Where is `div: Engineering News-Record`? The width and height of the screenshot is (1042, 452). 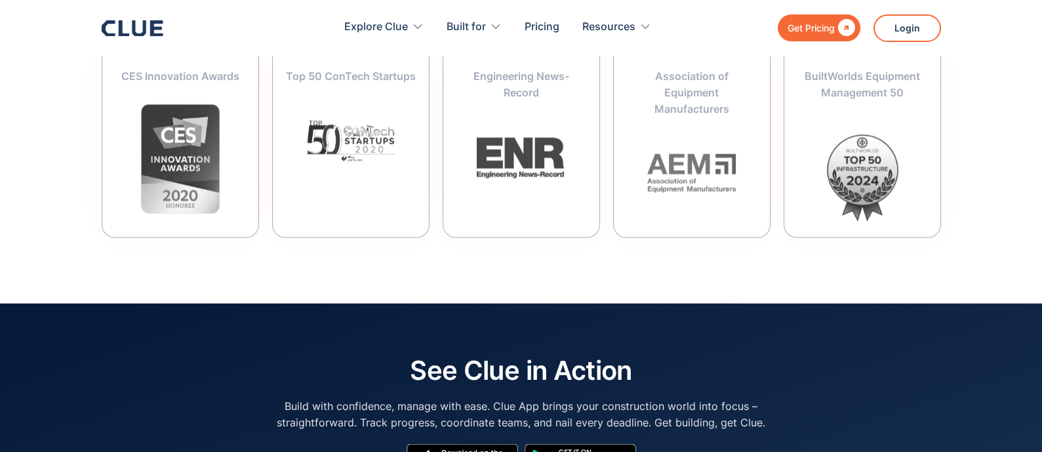
div: Engineering News-Record is located at coordinates (521, 85).